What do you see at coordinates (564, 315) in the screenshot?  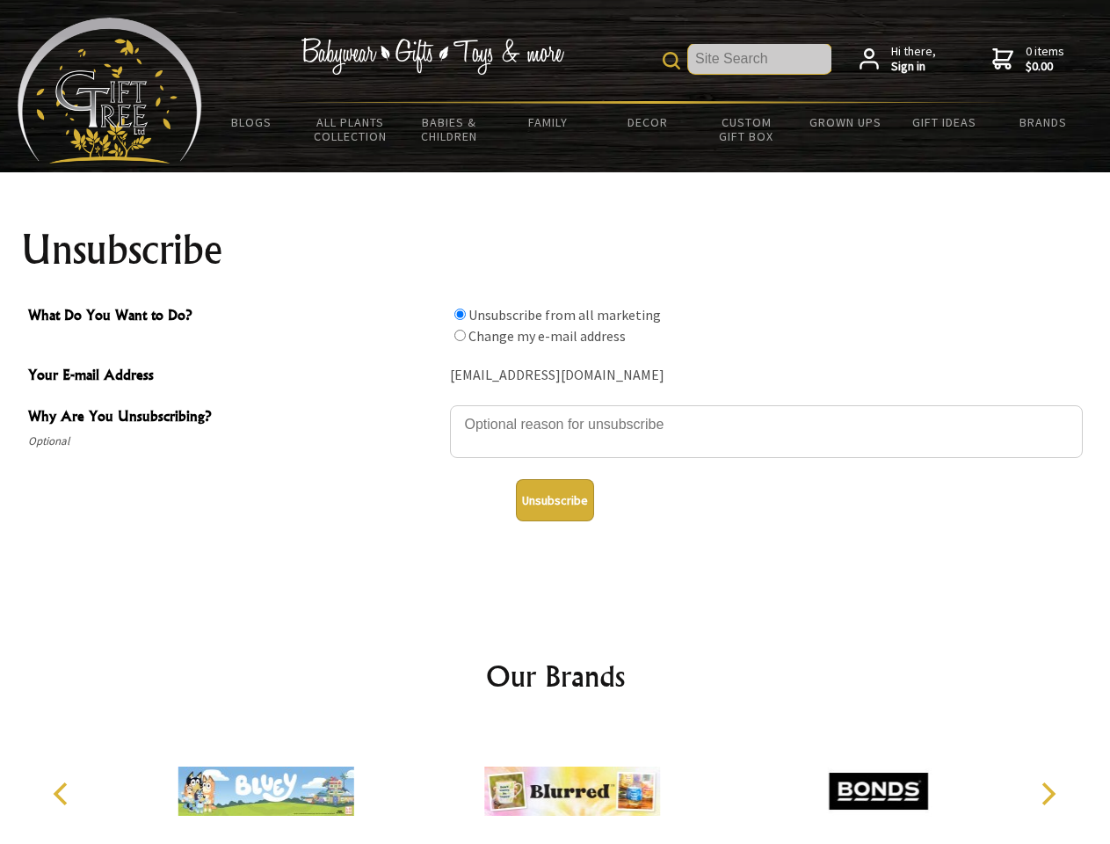 I see `label: Unsubscribe from all marketing` at bounding box center [564, 315].